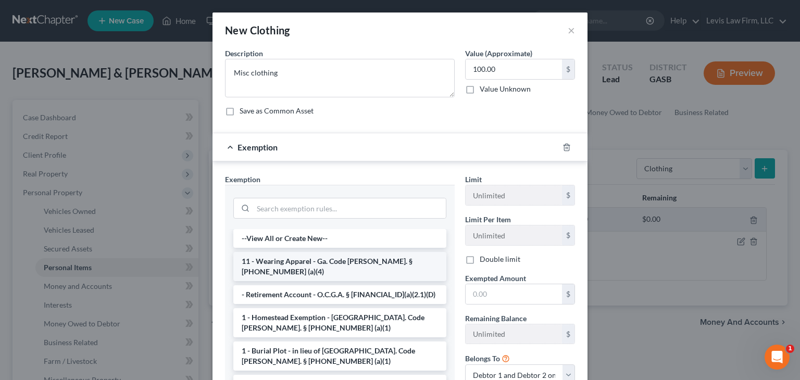  Describe the element at coordinates (277, 111) in the screenshot. I see `label: Save as Common Asset` at that location.